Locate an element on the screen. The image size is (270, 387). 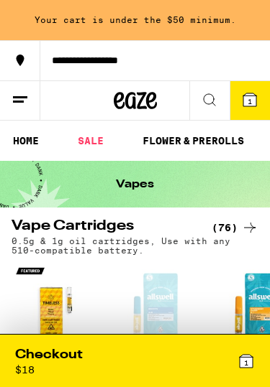
a: (76) is located at coordinates (234, 228).